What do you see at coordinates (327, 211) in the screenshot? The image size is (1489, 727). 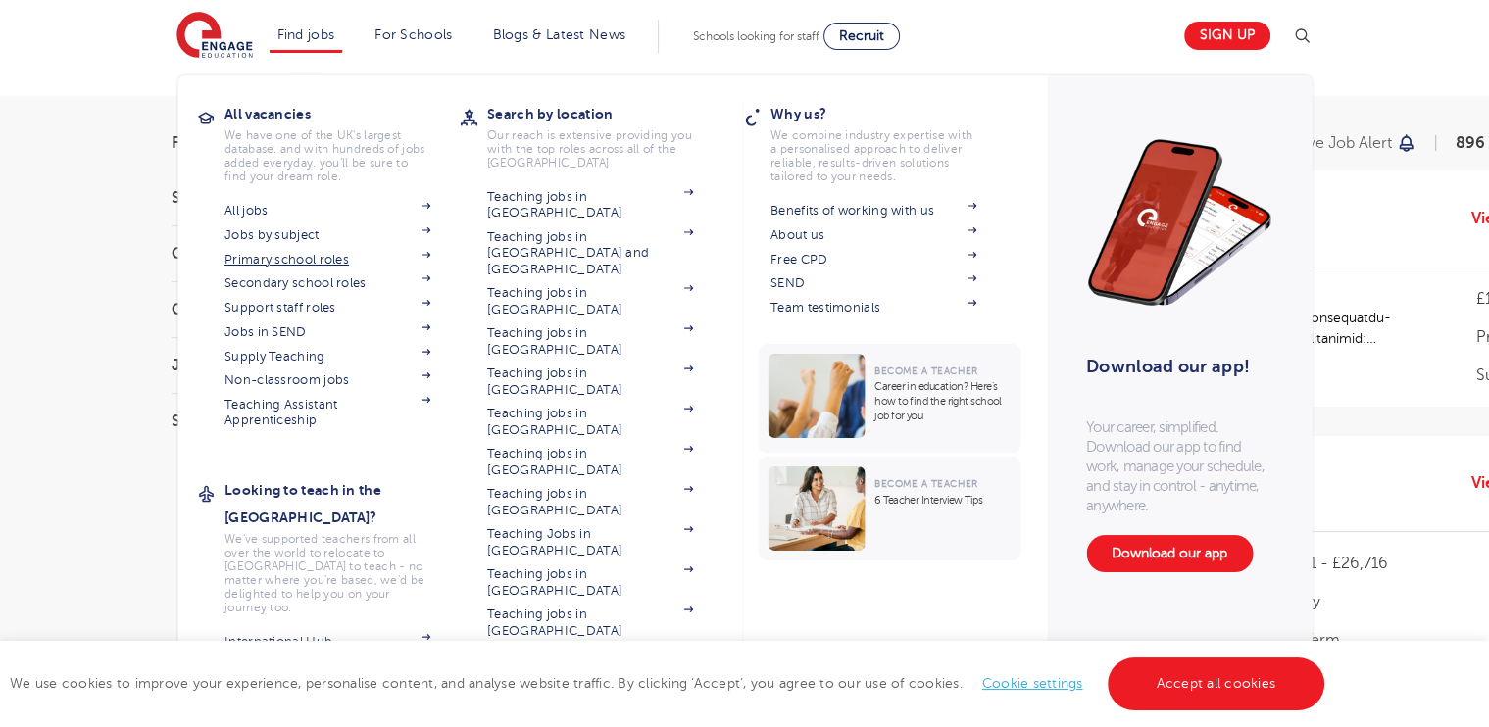 I see `a: All jobs` at bounding box center [327, 211].